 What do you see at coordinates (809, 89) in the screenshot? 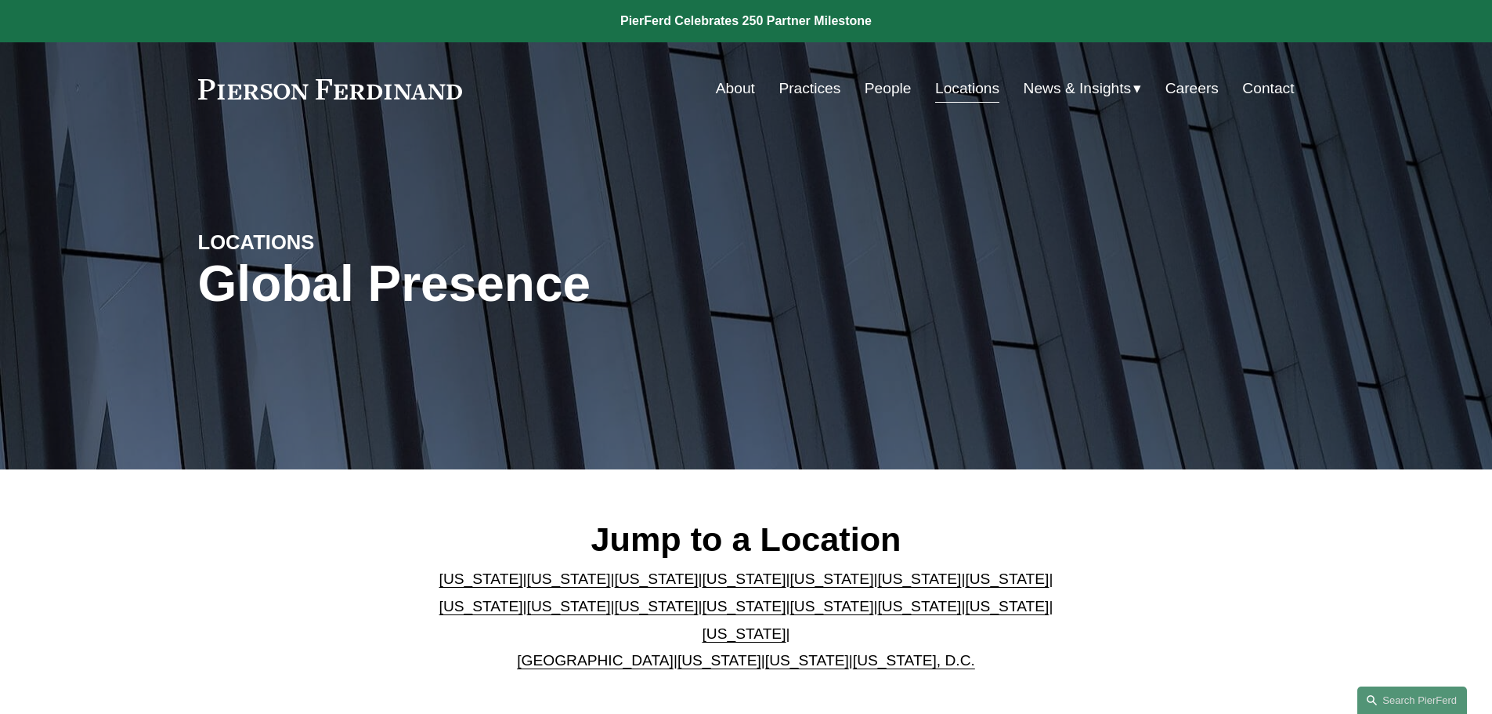
I see `a: Practices` at bounding box center [809, 89].